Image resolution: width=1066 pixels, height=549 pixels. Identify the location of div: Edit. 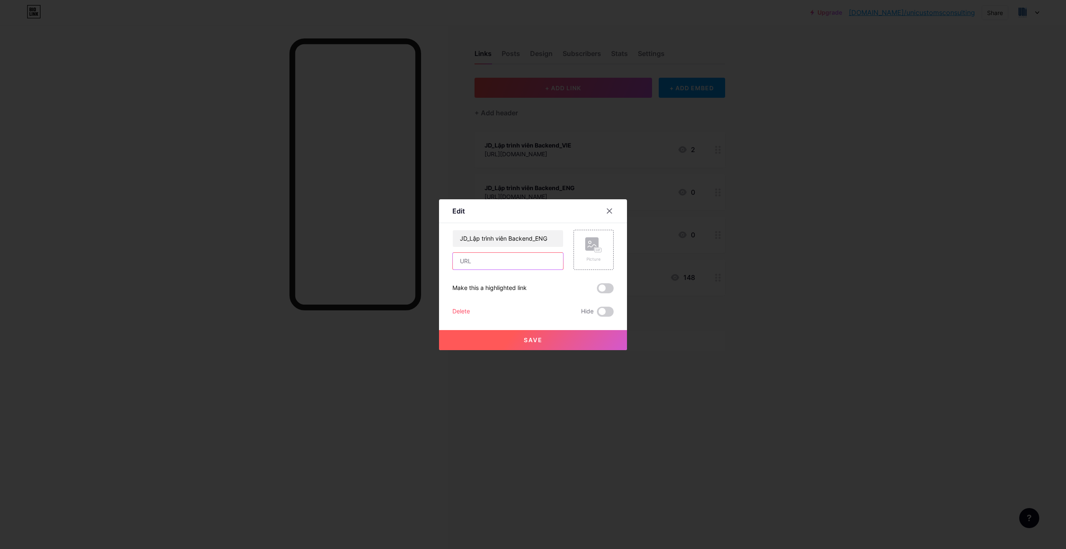
(459, 211).